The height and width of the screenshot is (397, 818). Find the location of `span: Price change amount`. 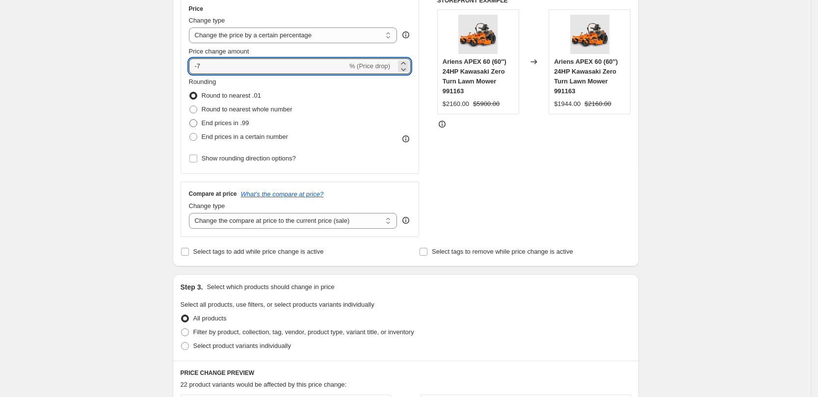

span: Price change amount is located at coordinates (219, 51).